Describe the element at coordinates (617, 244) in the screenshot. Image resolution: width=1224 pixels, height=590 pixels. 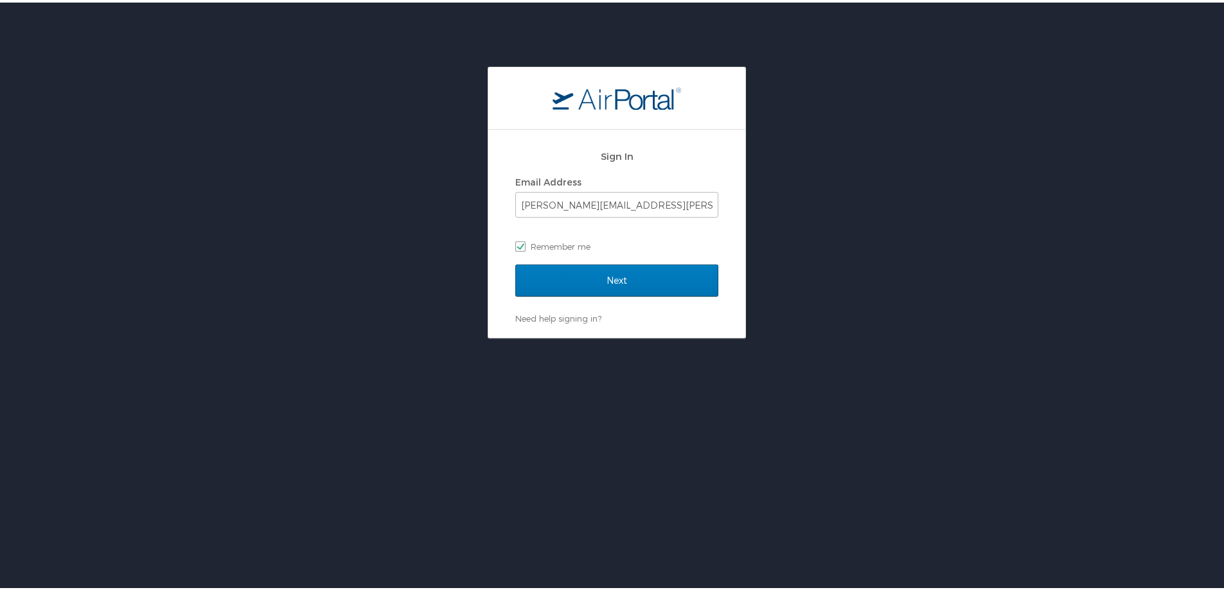
I see `label: Remember me` at that location.